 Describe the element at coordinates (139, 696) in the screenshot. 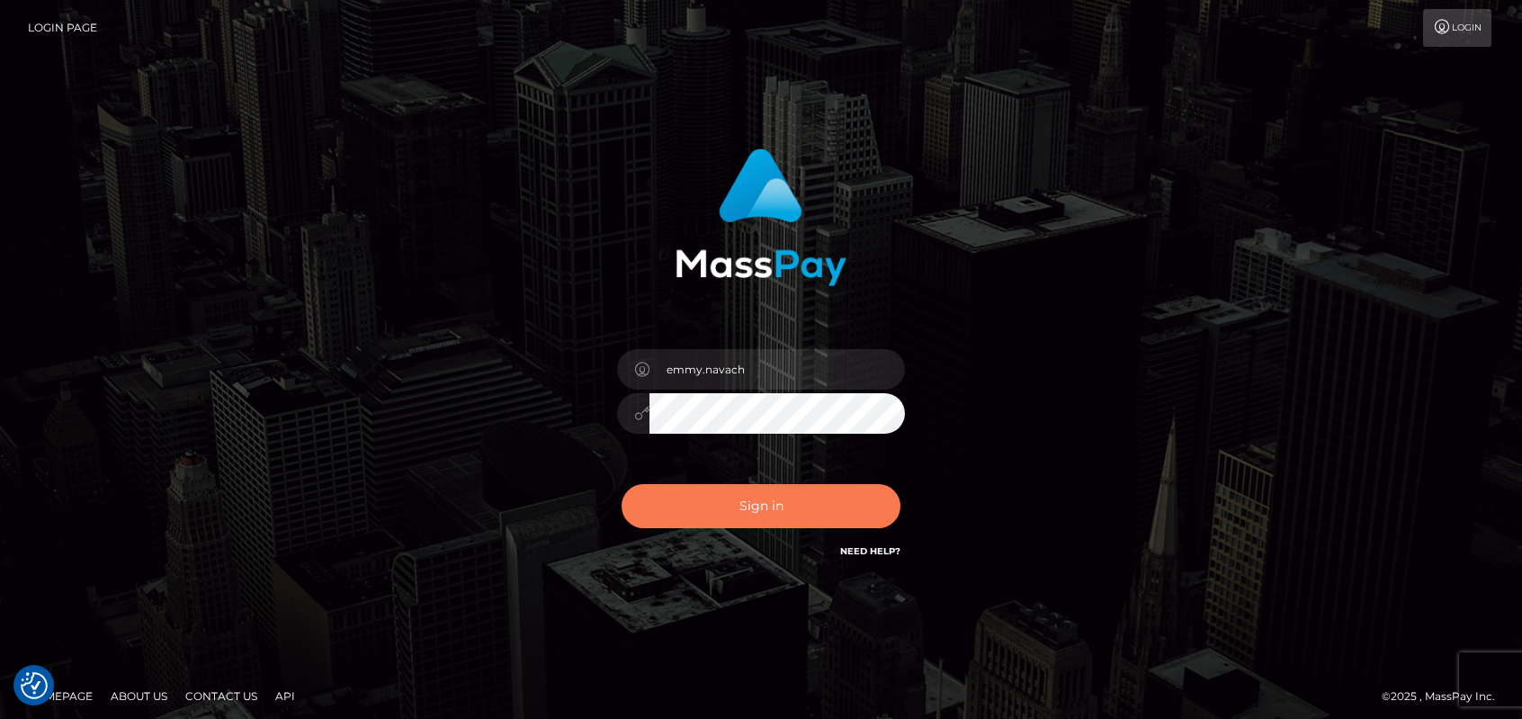

I see `a: About Us` at that location.